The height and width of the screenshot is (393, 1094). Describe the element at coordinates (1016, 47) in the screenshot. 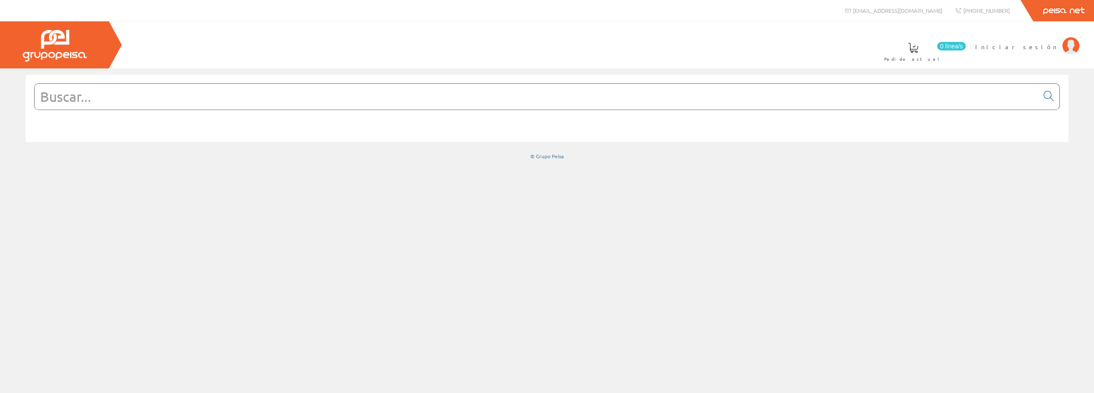

I see `span: Iniciar sesión` at that location.